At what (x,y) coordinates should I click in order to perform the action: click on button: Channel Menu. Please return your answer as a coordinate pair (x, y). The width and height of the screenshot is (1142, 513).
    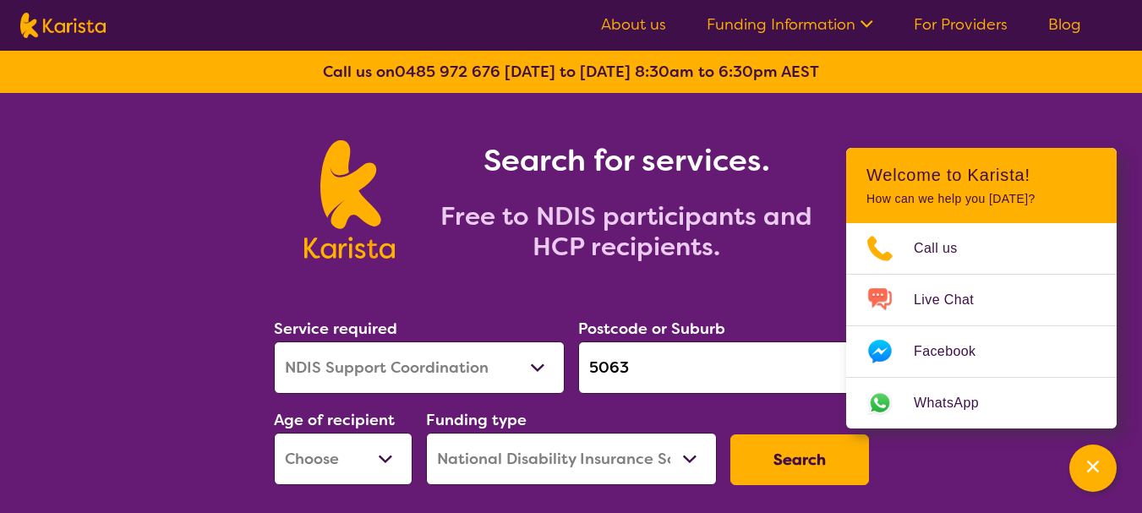
    Looking at the image, I should click on (1093, 468).